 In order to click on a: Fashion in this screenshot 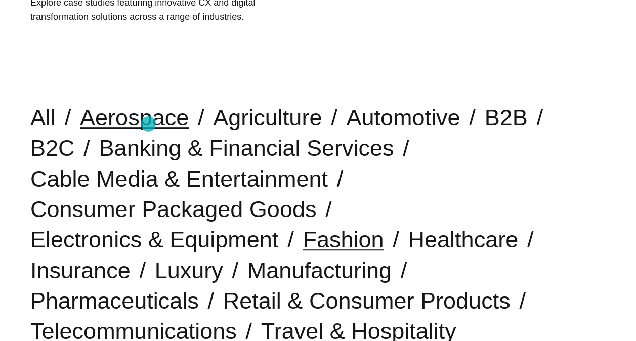, I will do `click(343, 239)`.